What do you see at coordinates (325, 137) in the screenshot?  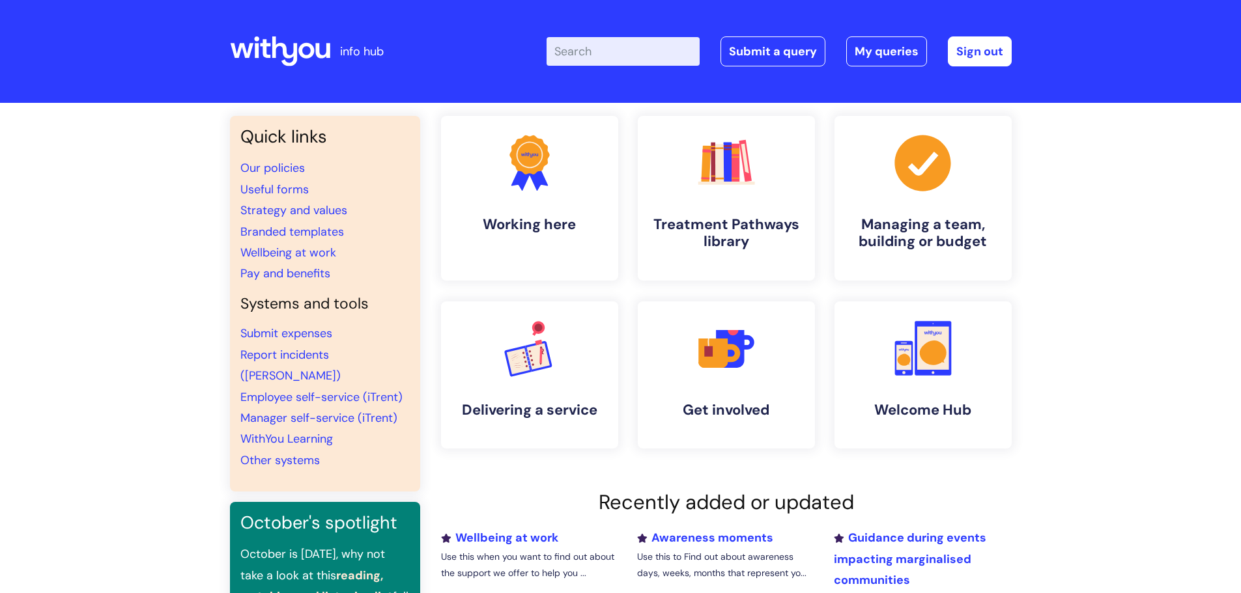 I see `h3: Quick links` at bounding box center [325, 137].